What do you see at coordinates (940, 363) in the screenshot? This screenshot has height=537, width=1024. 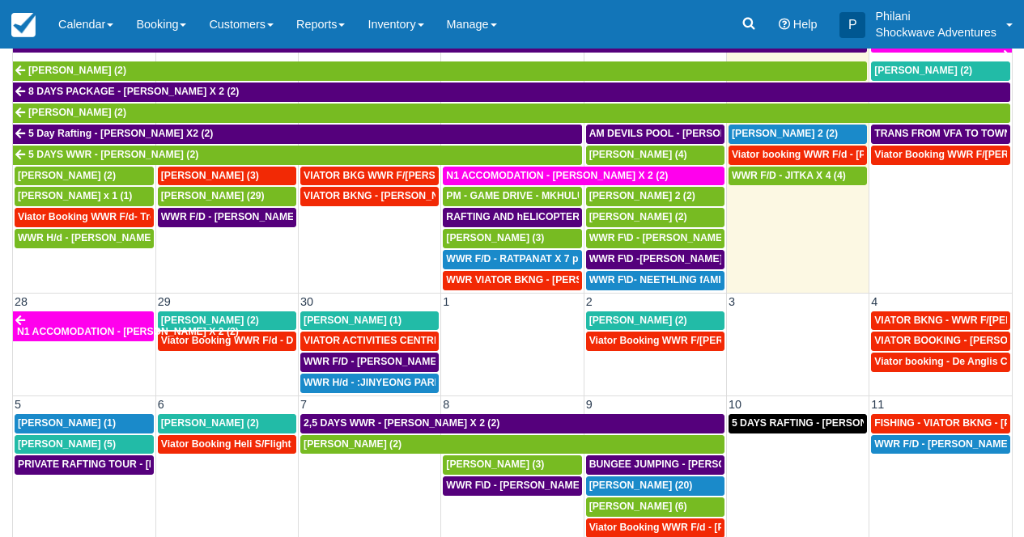 I see `a: Viator booking - De Anglis Cristiano X1 (1)` at bounding box center [940, 363].